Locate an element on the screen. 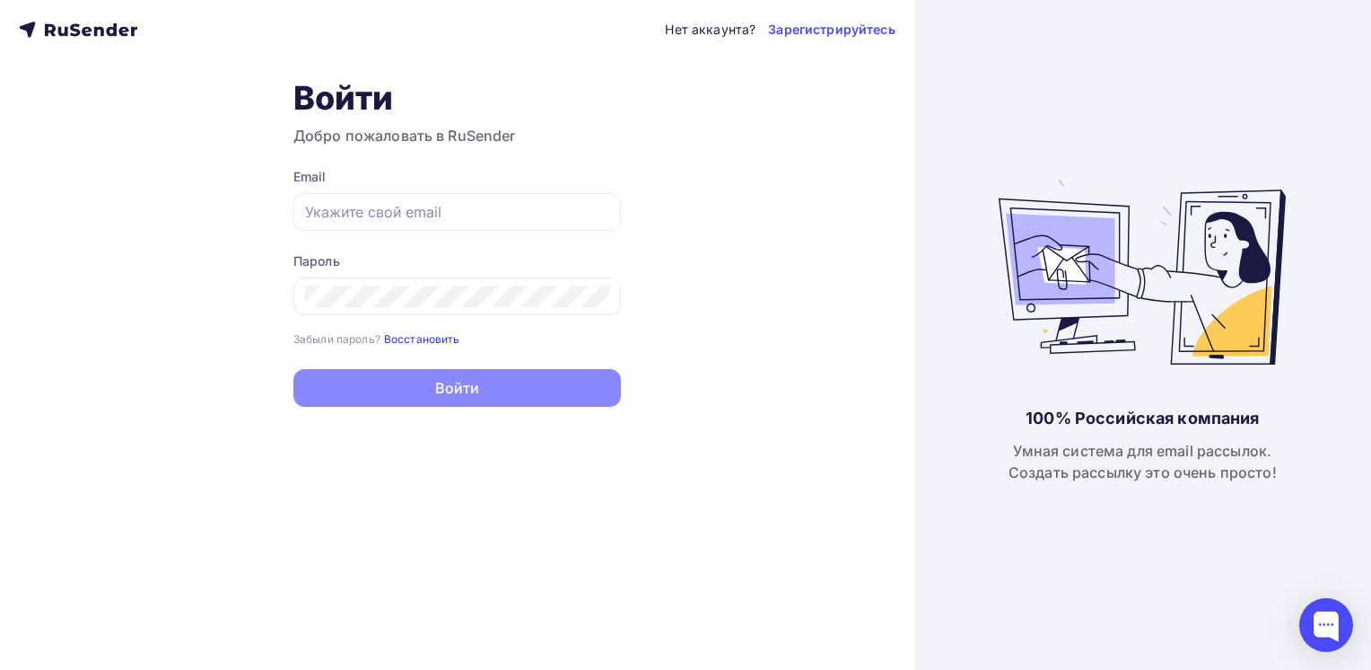  div: Умная система для email рассылок. Создать рассылку это очень просто! is located at coordinates (1143, 461).